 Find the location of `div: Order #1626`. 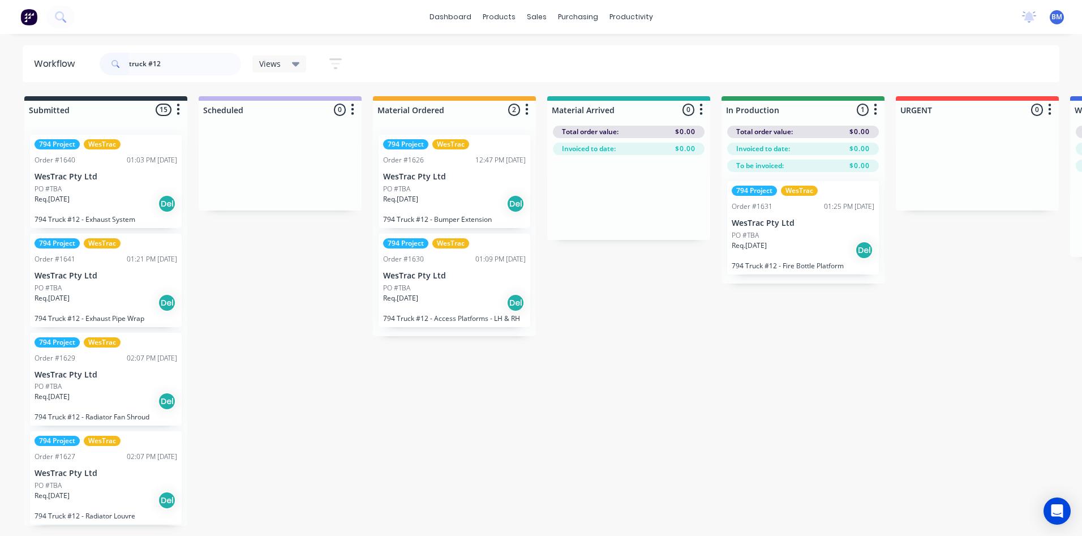

div: Order #1626 is located at coordinates (403, 160).